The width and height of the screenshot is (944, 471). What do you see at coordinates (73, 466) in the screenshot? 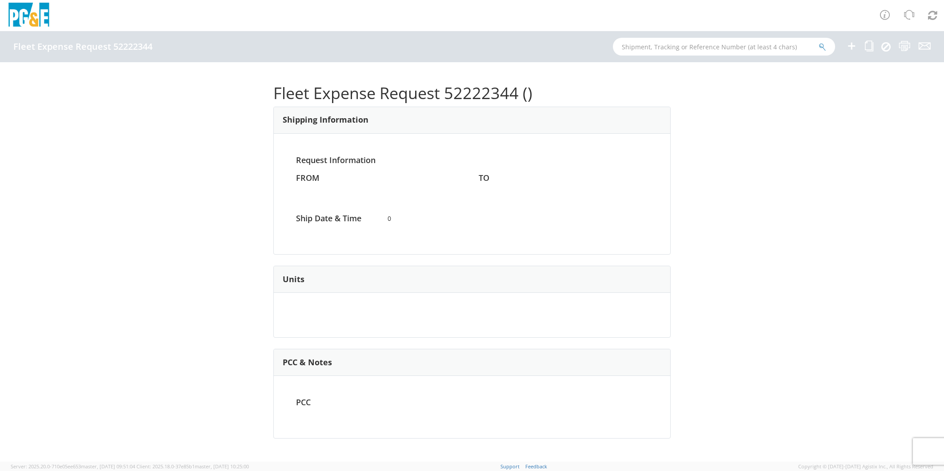
I see `span: Server: 2025.20.0-710e05ee653` at bounding box center [73, 466].